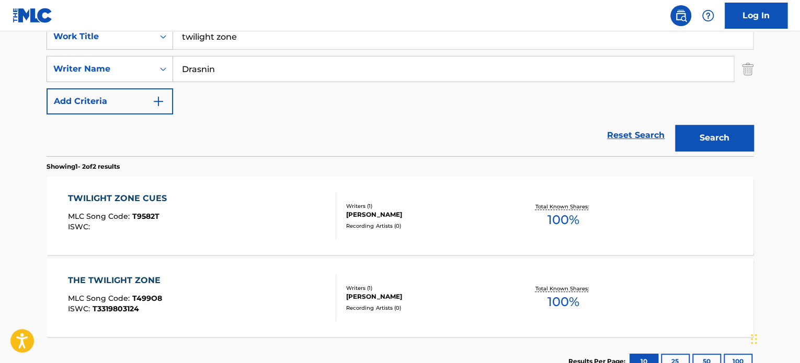  Describe the element at coordinates (83, 167) in the screenshot. I see `p: Showing 1 - 2 of 2 results` at that location.